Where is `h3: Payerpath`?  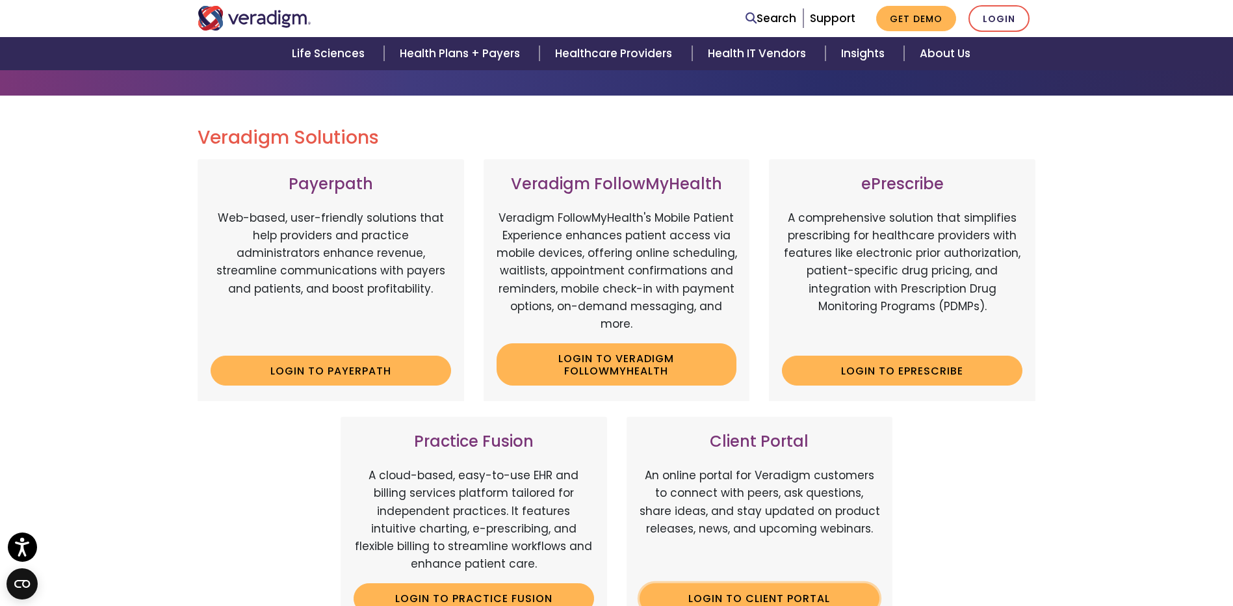
h3: Payerpath is located at coordinates (331, 184).